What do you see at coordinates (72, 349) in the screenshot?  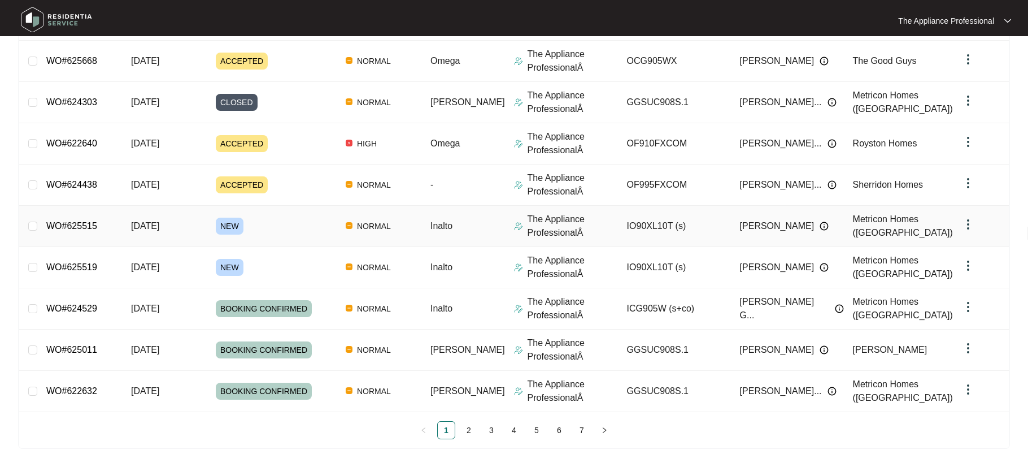 I see `a: WO#625011` at bounding box center [72, 349].